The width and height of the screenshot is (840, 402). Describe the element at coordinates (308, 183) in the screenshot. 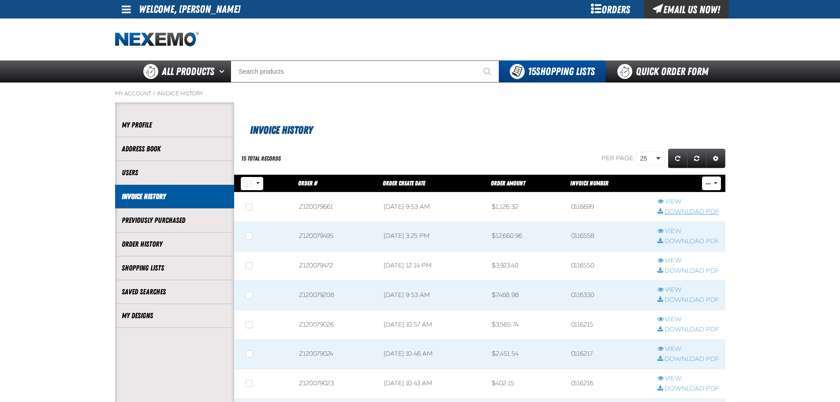

I see `span: Order #` at that location.